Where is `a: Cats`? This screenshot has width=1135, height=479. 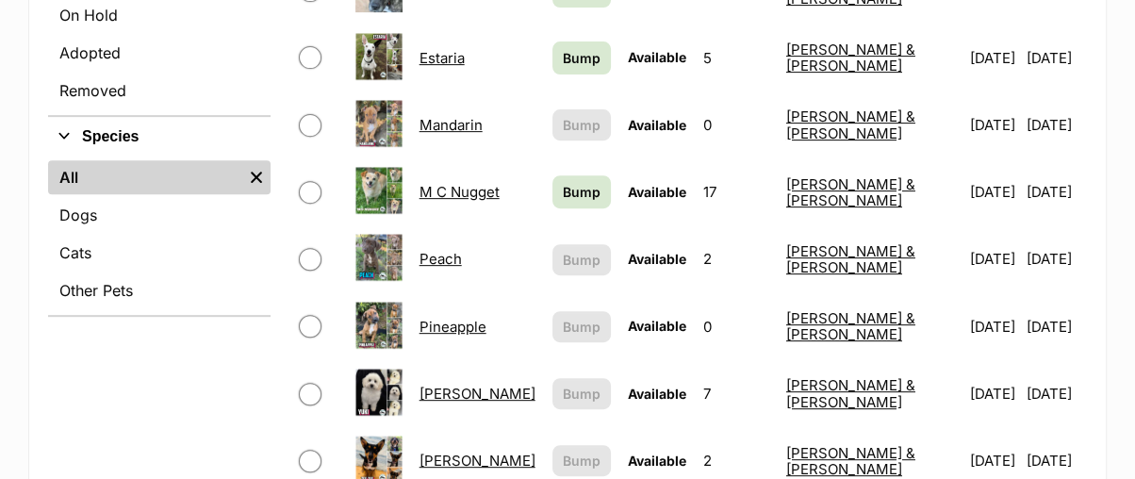 a: Cats is located at coordinates (159, 253).